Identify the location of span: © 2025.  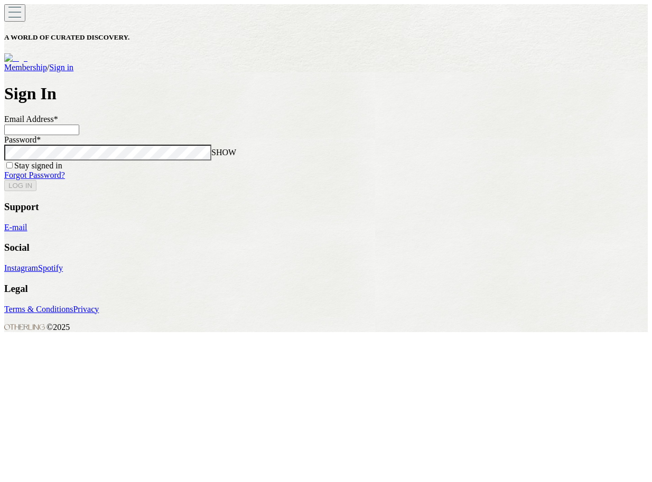
(37, 327).